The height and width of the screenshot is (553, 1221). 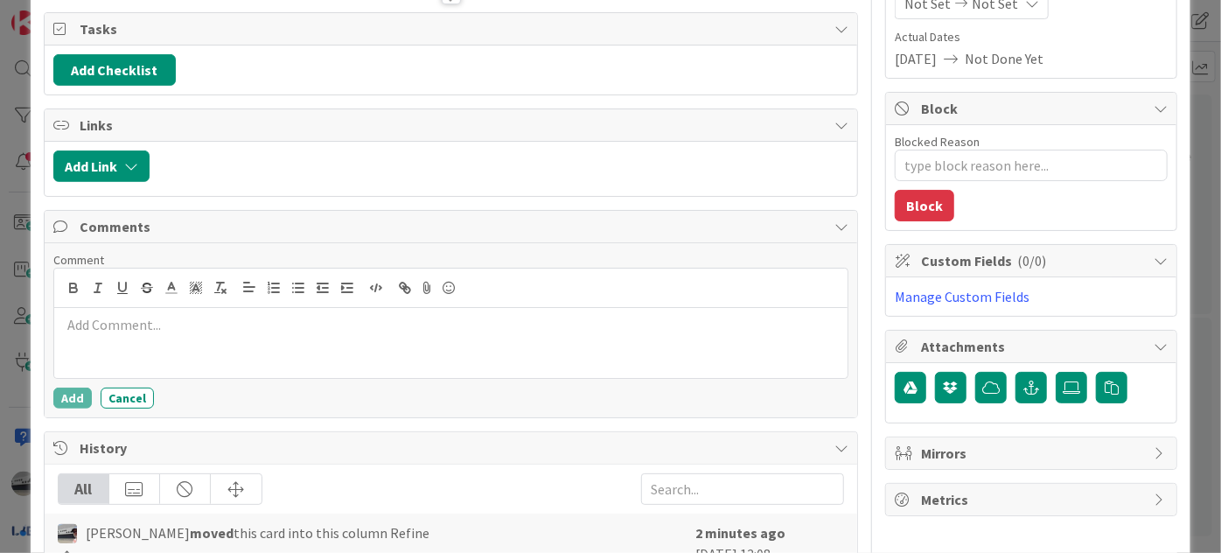 What do you see at coordinates (1033, 261) in the screenshot?
I see `span: Custom Fields` at bounding box center [1033, 261].